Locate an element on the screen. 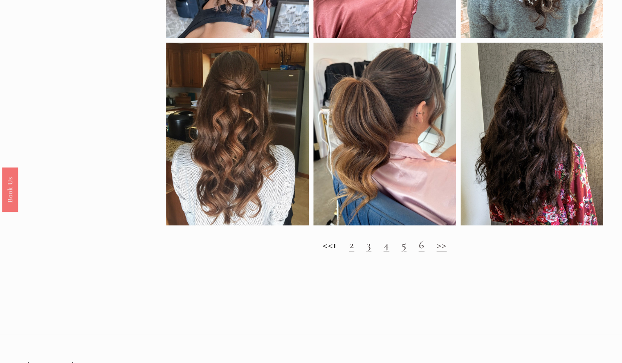  a: 3 is located at coordinates (369, 245).